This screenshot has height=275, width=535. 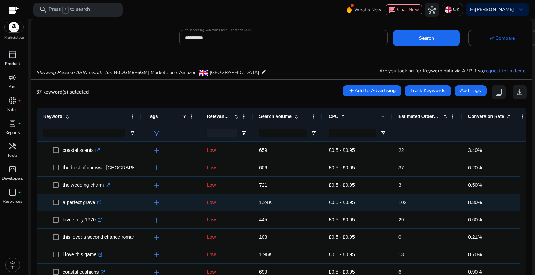 What do you see at coordinates (475, 237) in the screenshot?
I see `span: 0.21%` at bounding box center [475, 237].